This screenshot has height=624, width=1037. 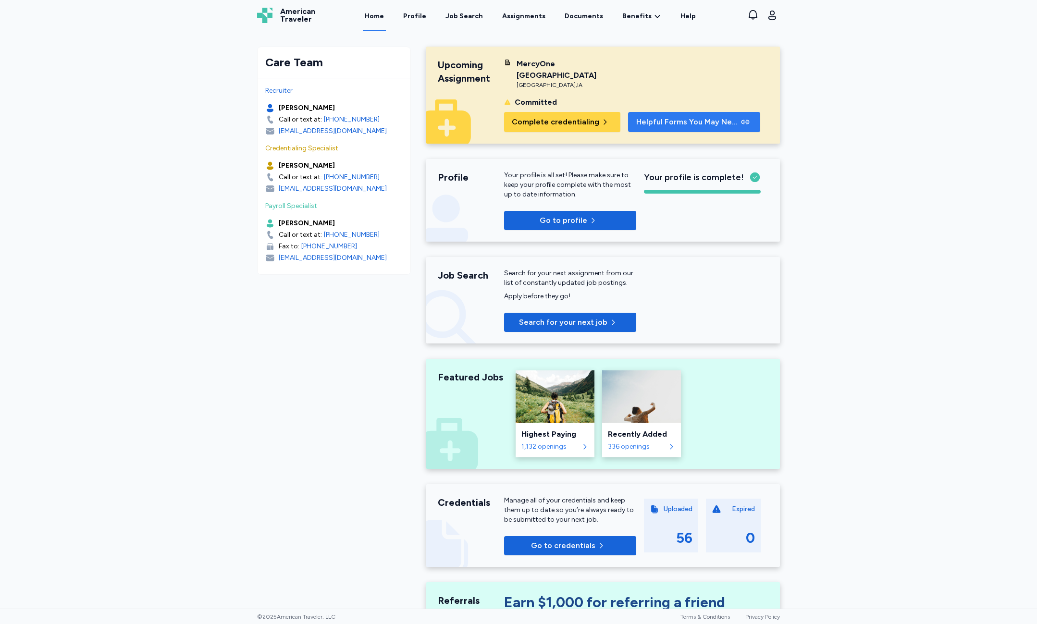 I want to click on span: Search for your next job, so click(x=563, y=322).